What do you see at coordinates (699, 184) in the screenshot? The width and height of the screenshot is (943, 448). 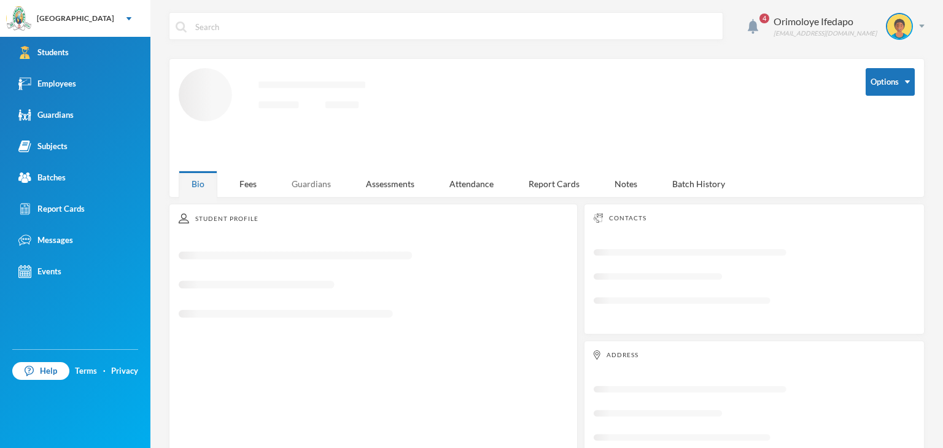 I see `div: Batch History` at bounding box center [699, 184].